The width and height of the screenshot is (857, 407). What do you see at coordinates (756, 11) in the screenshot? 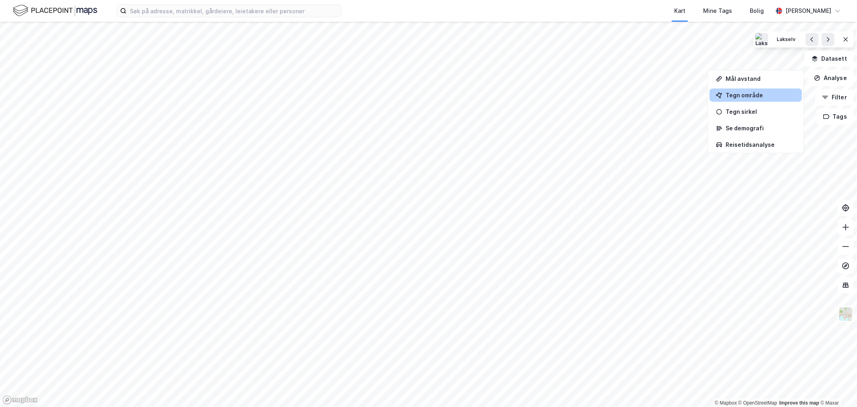
I see `div: Bolig` at bounding box center [756, 11].